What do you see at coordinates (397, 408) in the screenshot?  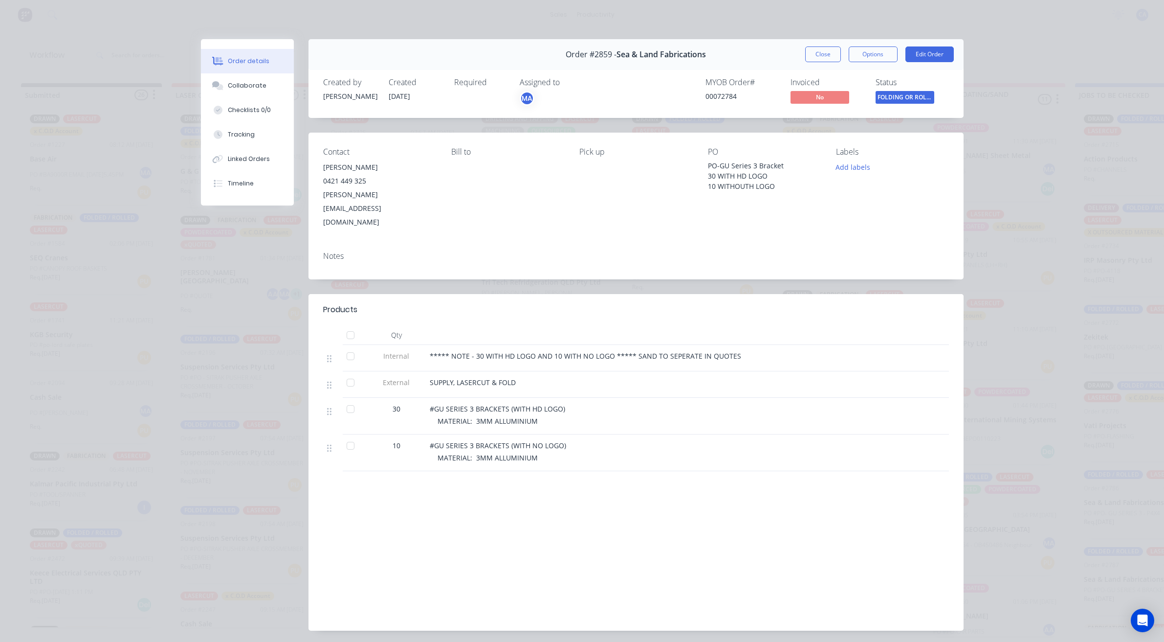 I see `span: 30` at bounding box center [397, 408].